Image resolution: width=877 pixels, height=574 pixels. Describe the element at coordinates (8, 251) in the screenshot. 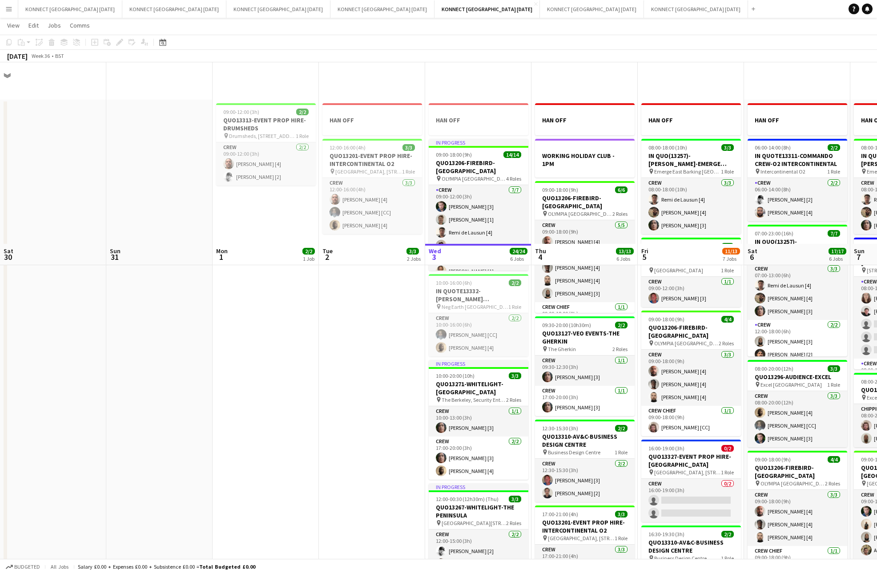

I see `span: Sat` at that location.